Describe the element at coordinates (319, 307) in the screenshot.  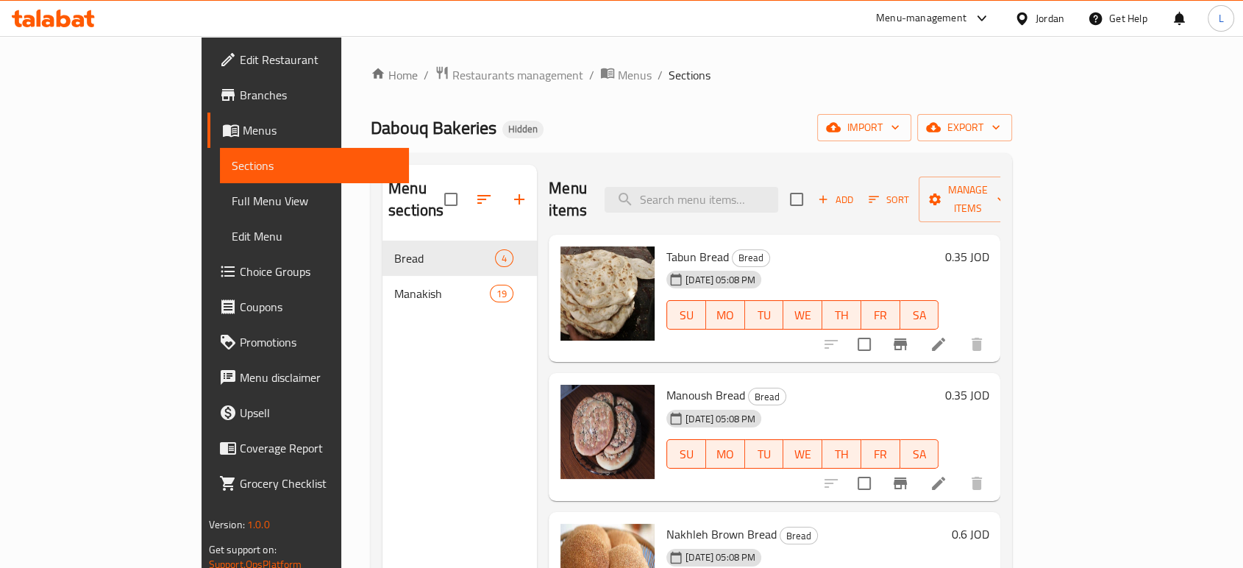
I see `span: Coupons` at that location.